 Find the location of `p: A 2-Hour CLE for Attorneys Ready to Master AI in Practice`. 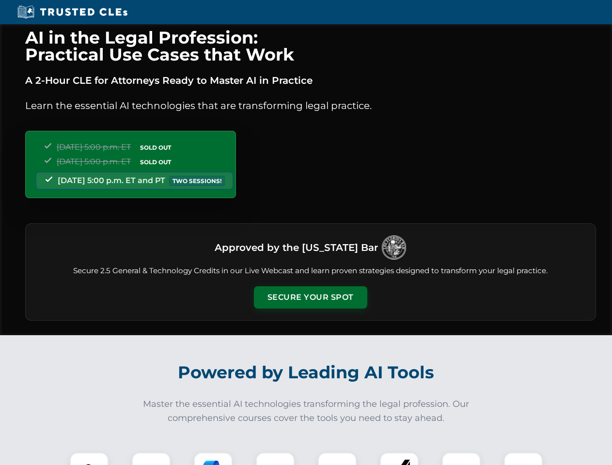

p: A 2-Hour CLE for Attorneys Ready to Master AI in Practice is located at coordinates (311, 80).